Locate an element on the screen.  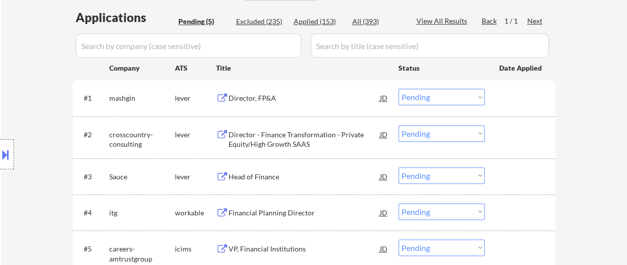
input: Search by company (case sensitive) is located at coordinates (188, 46).